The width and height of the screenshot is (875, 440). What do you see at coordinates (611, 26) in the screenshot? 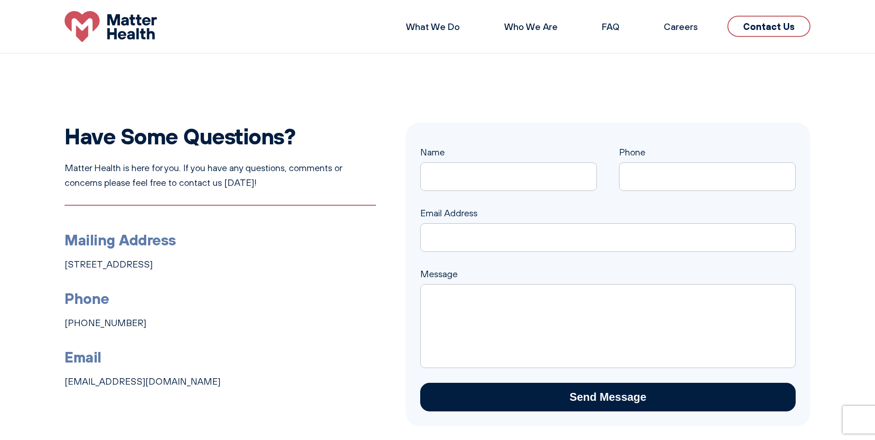
I see `a: FAQ` at bounding box center [611, 26].